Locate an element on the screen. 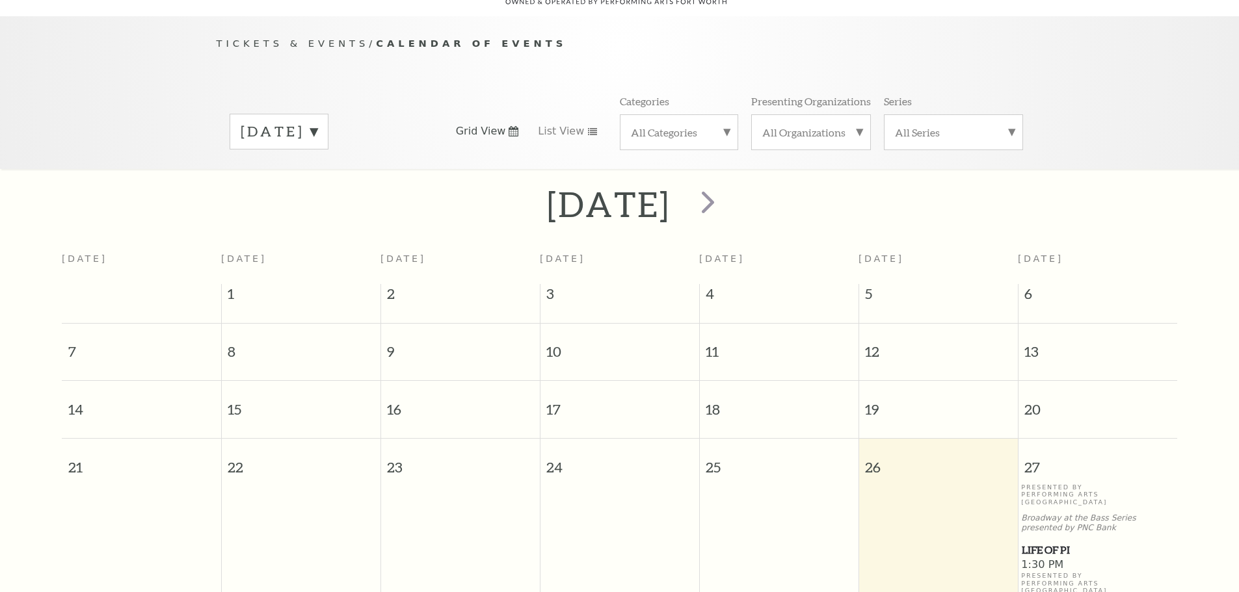  span: 12 is located at coordinates (938, 346).